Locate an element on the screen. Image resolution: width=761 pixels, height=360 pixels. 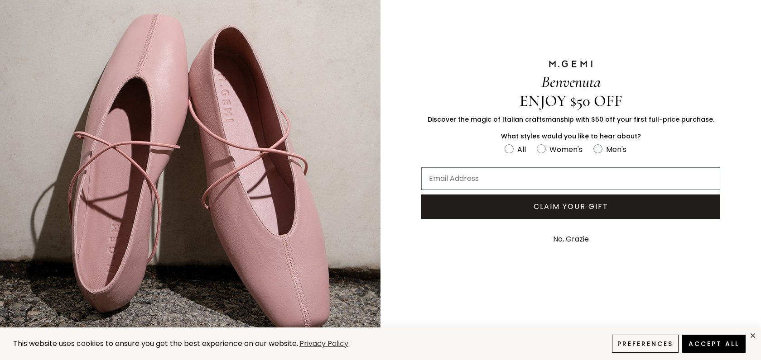
span: Benvenuta is located at coordinates (571, 82).